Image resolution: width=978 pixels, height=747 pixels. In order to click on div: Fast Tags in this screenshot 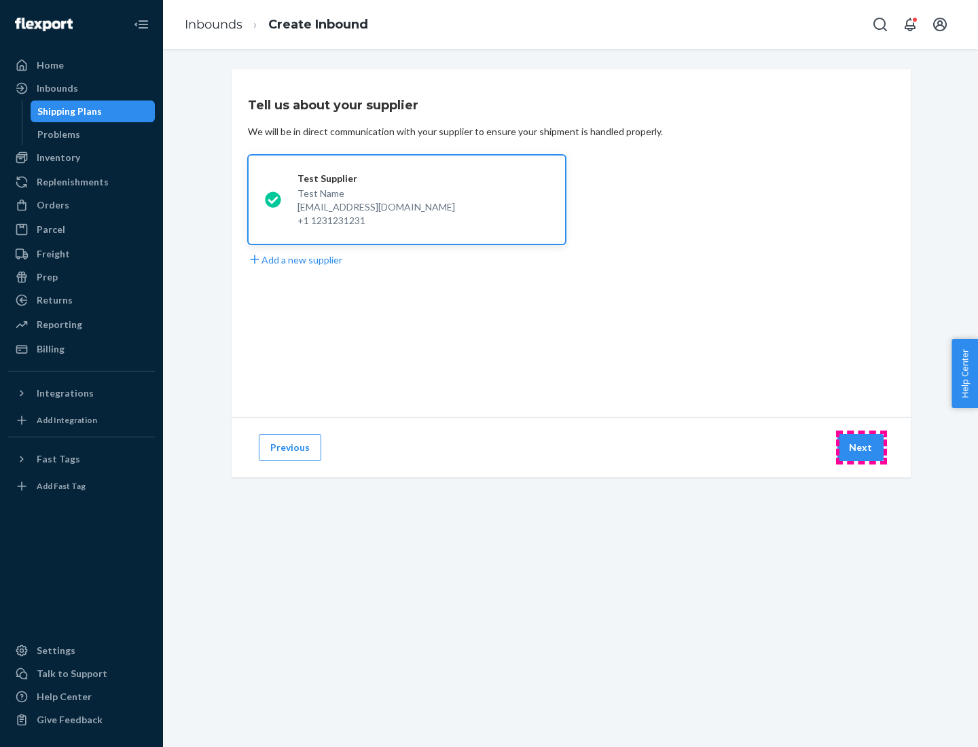, I will do `click(58, 459)`.